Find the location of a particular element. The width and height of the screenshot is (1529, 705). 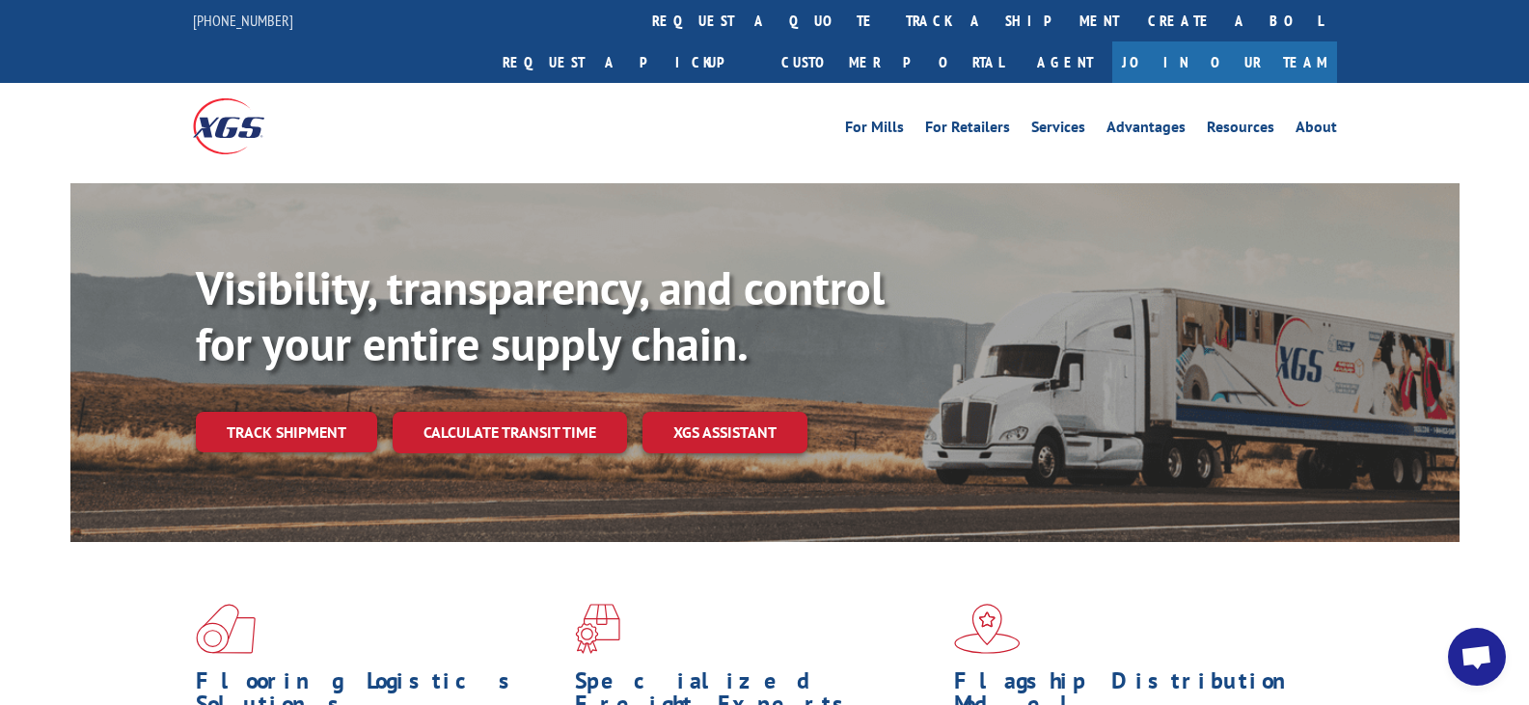

a: For Retailers is located at coordinates (967, 130).